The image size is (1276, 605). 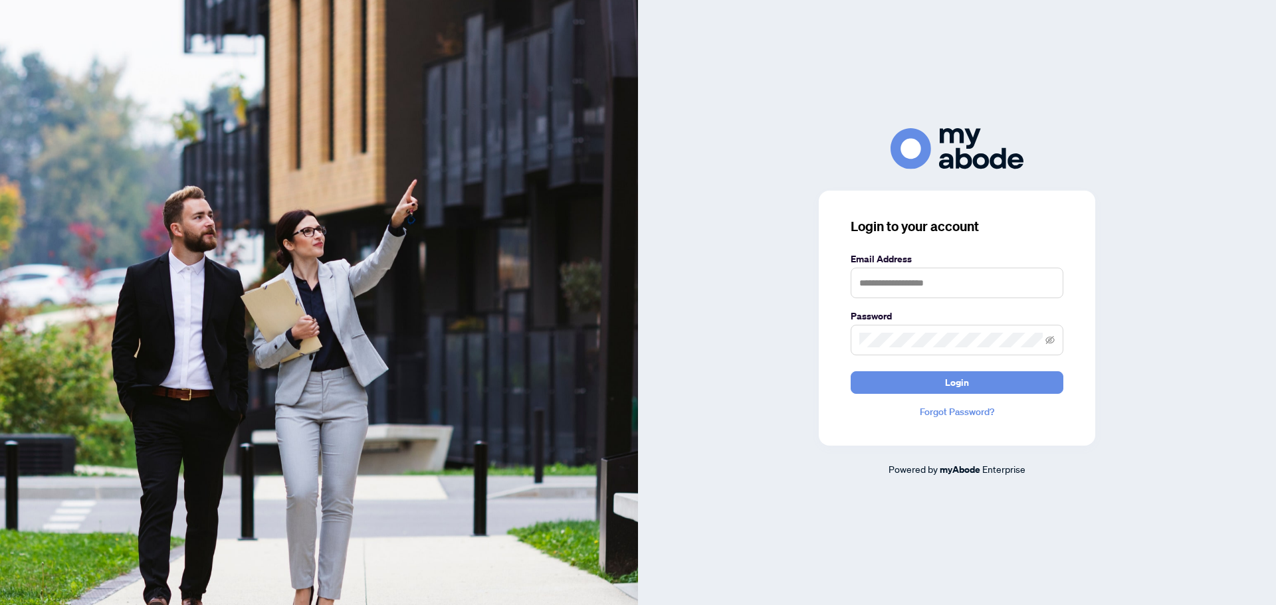 What do you see at coordinates (957, 259) in the screenshot?
I see `label: Email Address` at bounding box center [957, 259].